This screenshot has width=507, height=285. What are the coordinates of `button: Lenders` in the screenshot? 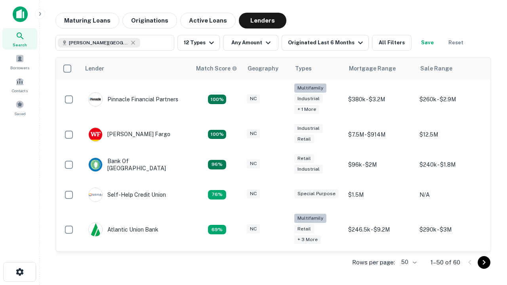 It's located at (263, 21).